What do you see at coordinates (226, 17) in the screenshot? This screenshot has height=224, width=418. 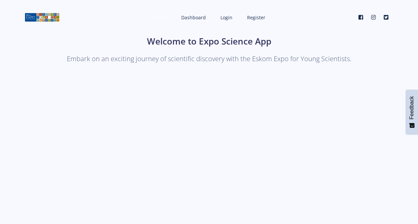 I see `span: Login` at bounding box center [226, 17].